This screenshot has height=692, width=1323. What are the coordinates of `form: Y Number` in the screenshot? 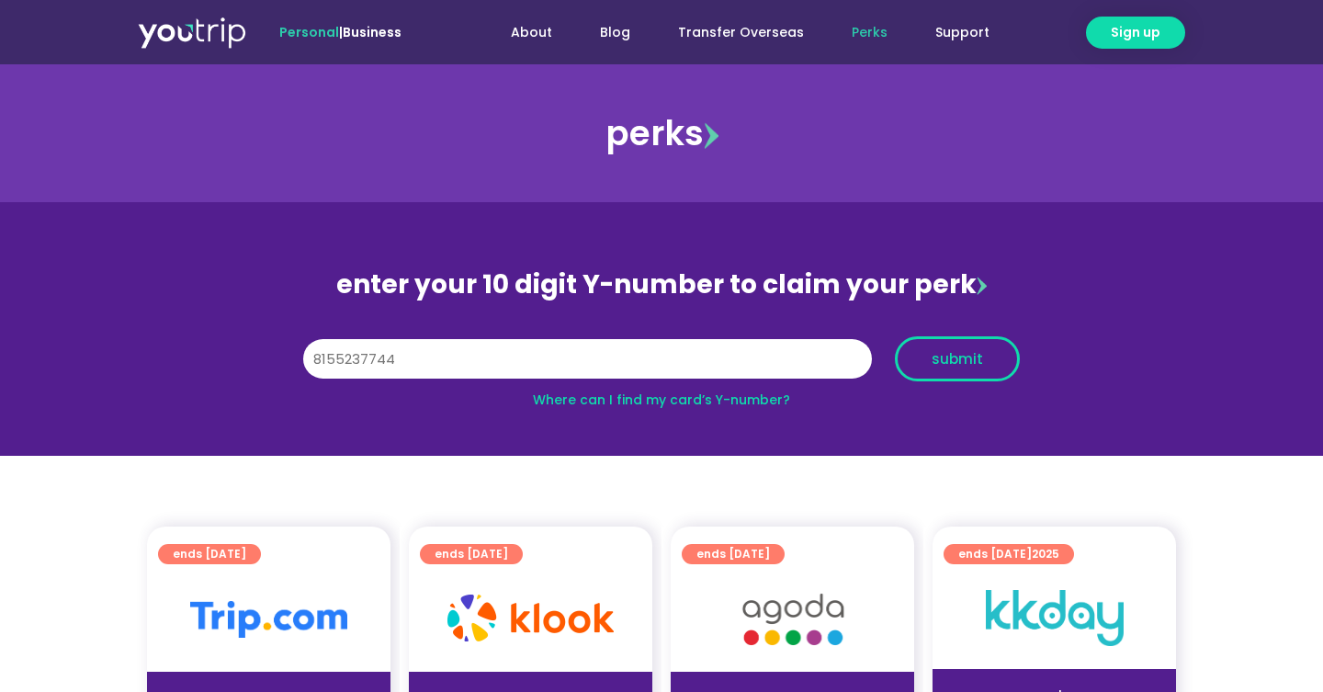 It's located at (662, 366).